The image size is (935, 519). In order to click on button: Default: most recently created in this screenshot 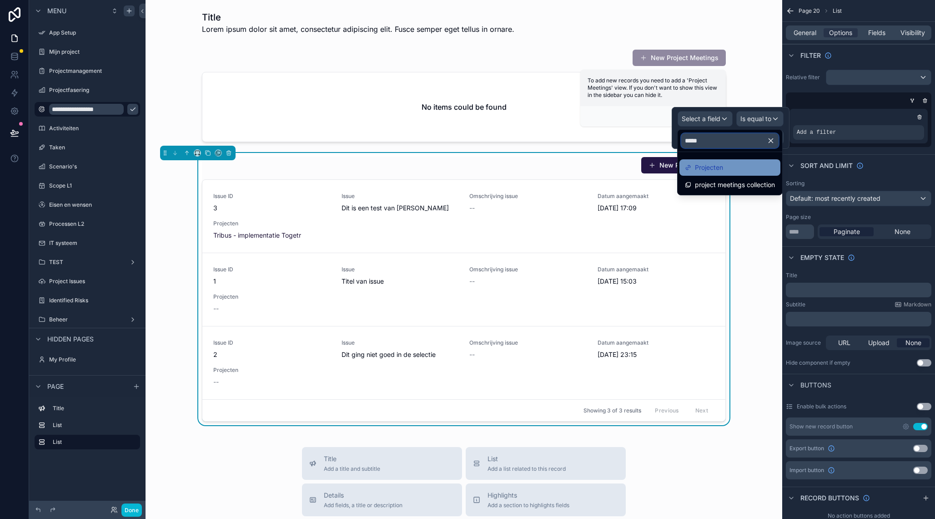, I will do `click(859, 198)`.